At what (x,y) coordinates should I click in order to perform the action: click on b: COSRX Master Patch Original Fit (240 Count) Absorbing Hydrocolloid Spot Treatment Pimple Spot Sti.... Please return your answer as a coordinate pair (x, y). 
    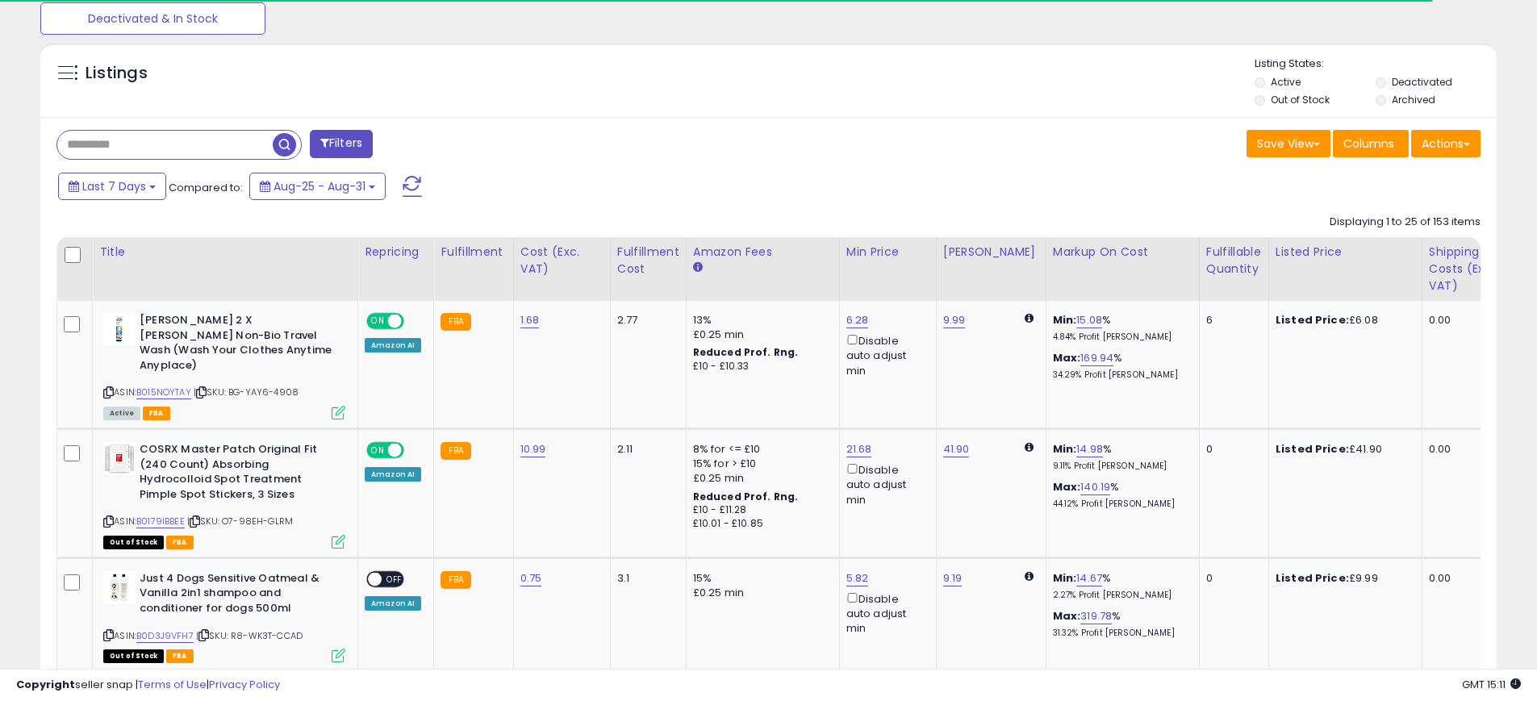
    Looking at the image, I should click on (237, 473).